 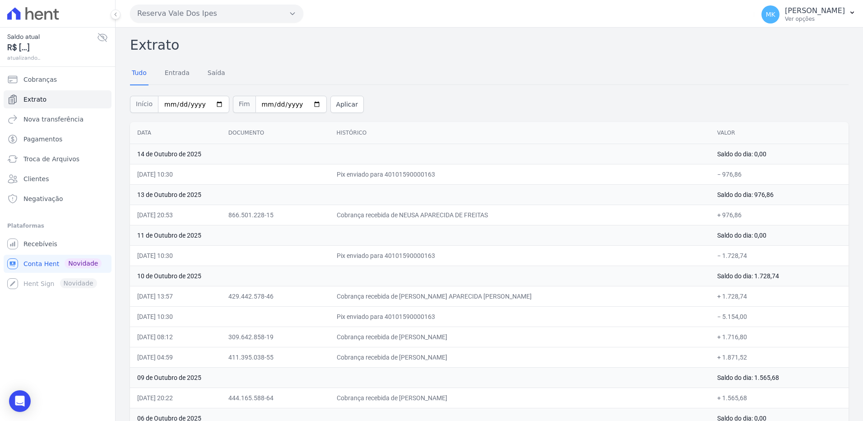 What do you see at coordinates (244, 104) in the screenshot?
I see `span: Fim` at bounding box center [244, 104].